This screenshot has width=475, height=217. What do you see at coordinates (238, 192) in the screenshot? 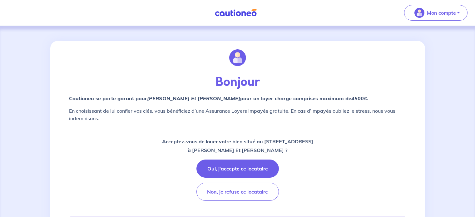
I see `button: Non, je refuse ce locataire` at bounding box center [238, 192].